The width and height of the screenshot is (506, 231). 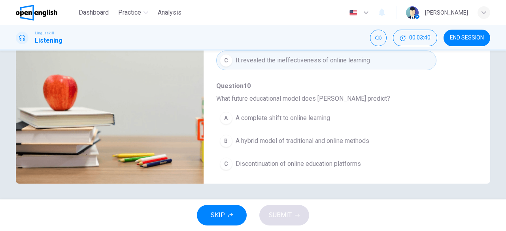 I want to click on button: CIt revealed the ineffectiveness of online learning, so click(x=326, y=60).